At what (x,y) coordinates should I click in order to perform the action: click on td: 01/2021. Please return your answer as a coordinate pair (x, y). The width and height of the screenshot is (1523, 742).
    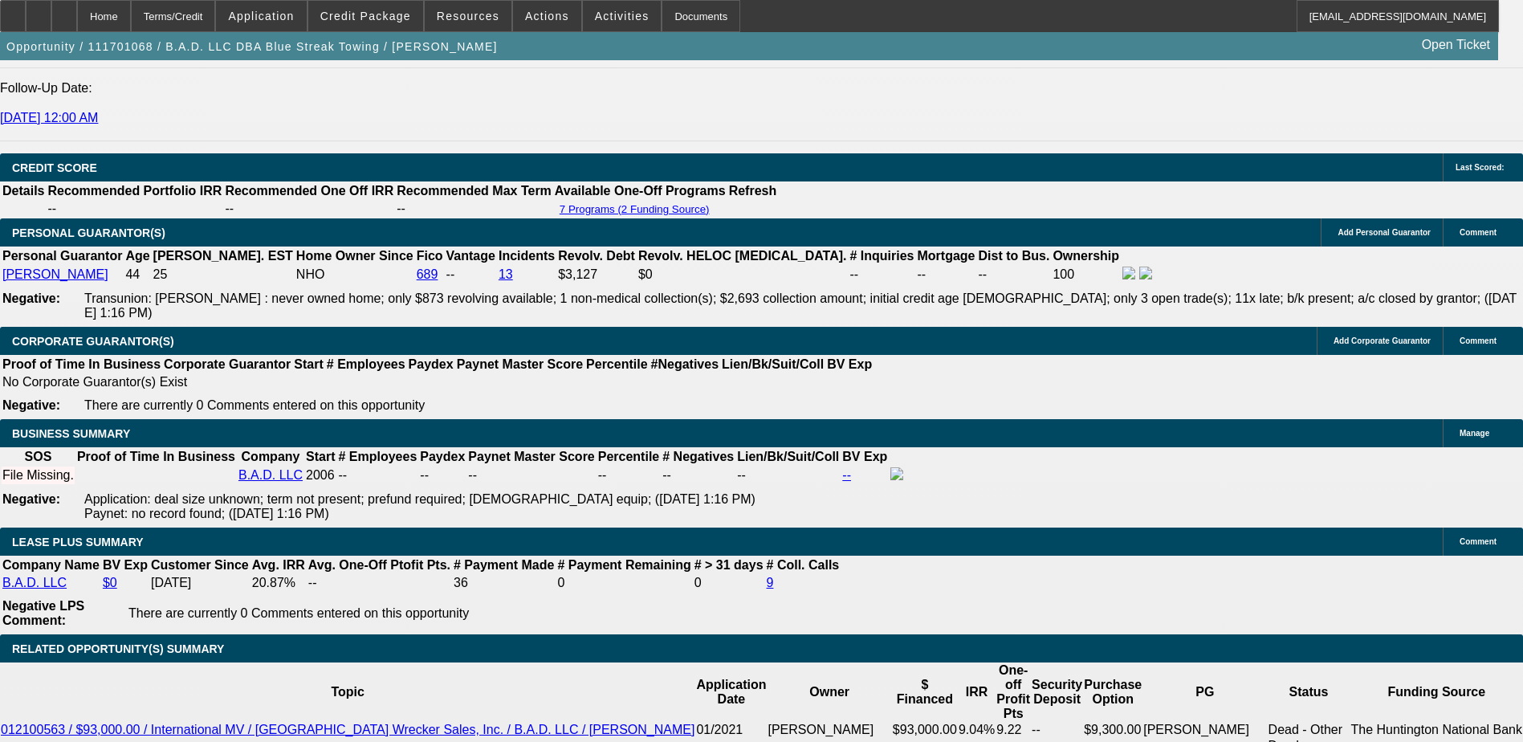
    Looking at the image, I should click on (731, 730).